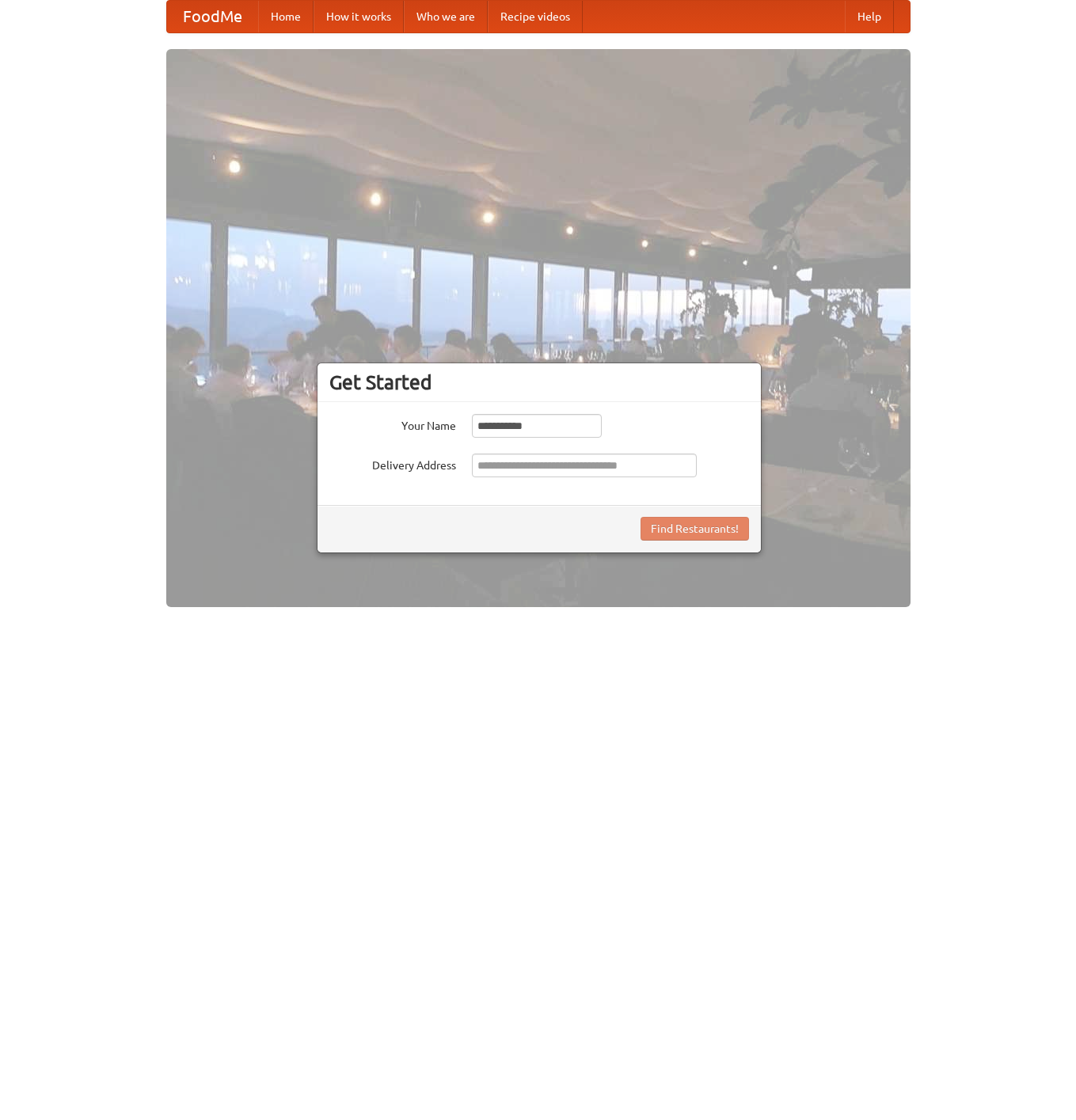 This screenshot has width=1076, height=1120. I want to click on h3: Get Started, so click(539, 382).